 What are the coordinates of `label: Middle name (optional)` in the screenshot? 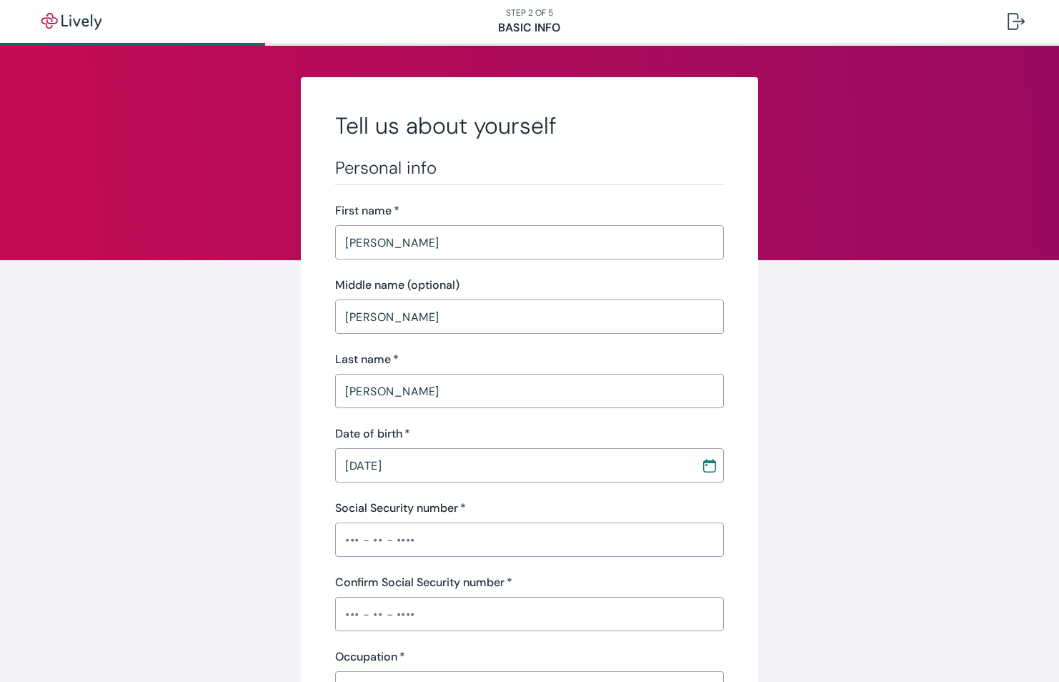 It's located at (397, 285).